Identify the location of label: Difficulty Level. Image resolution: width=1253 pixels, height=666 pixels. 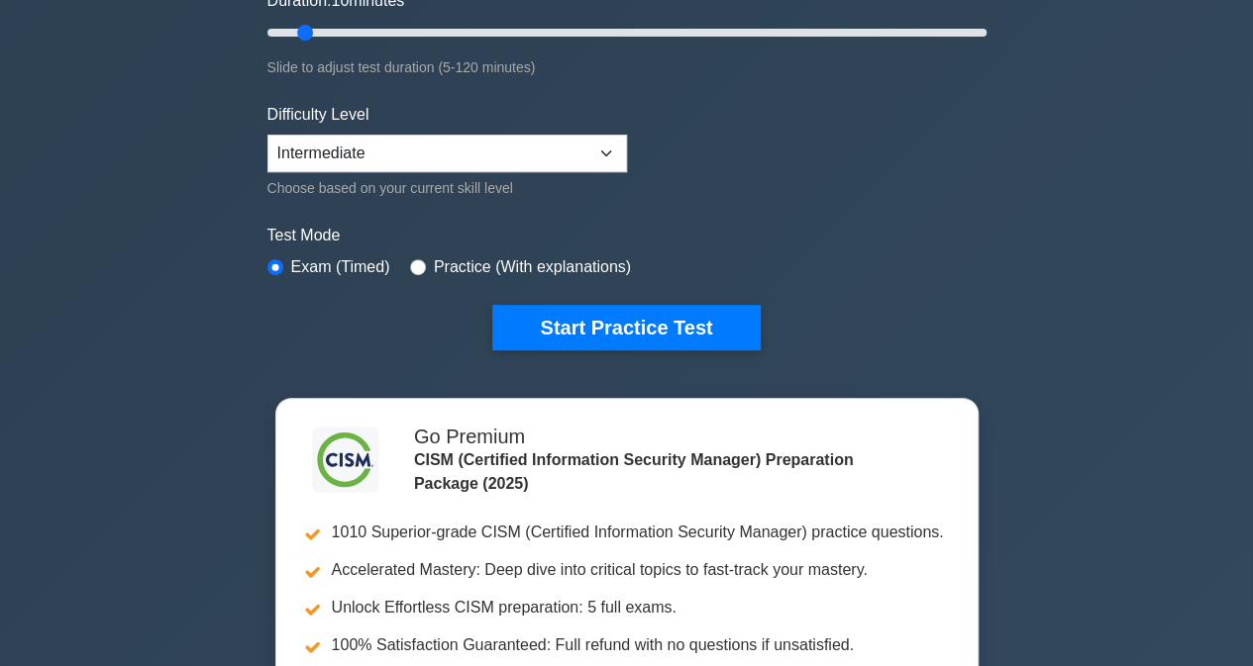
(318, 115).